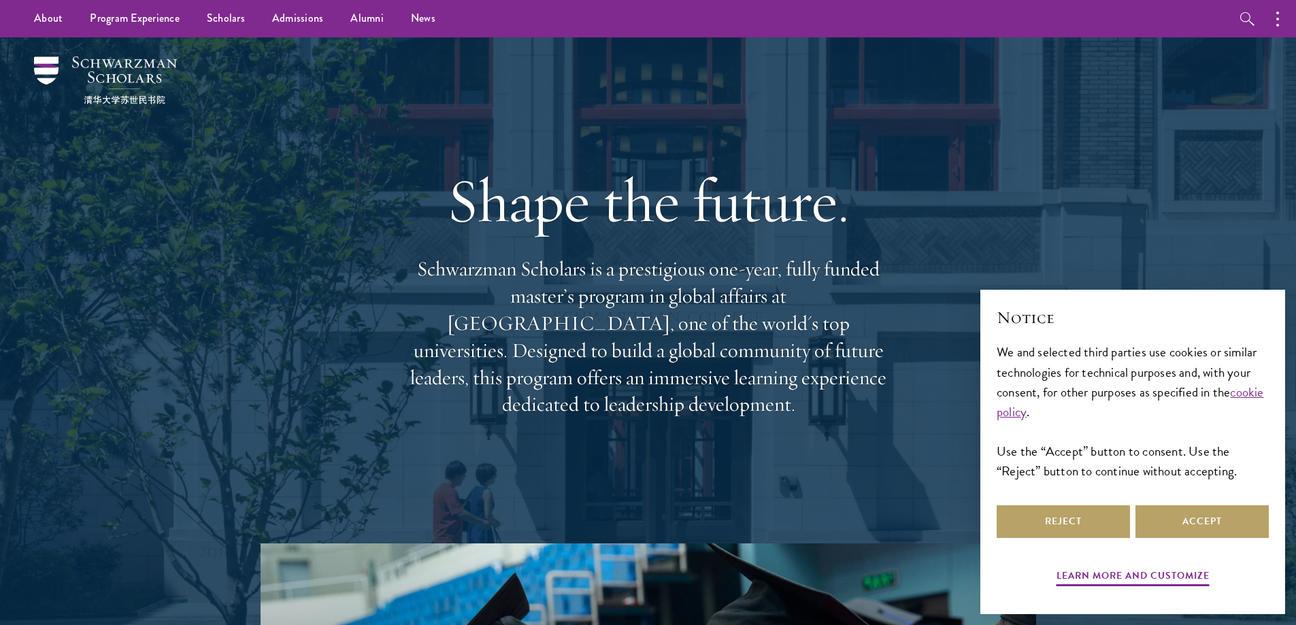 Image resolution: width=1296 pixels, height=625 pixels. Describe the element at coordinates (648, 201) in the screenshot. I see `h1: Shape the future.` at that location.